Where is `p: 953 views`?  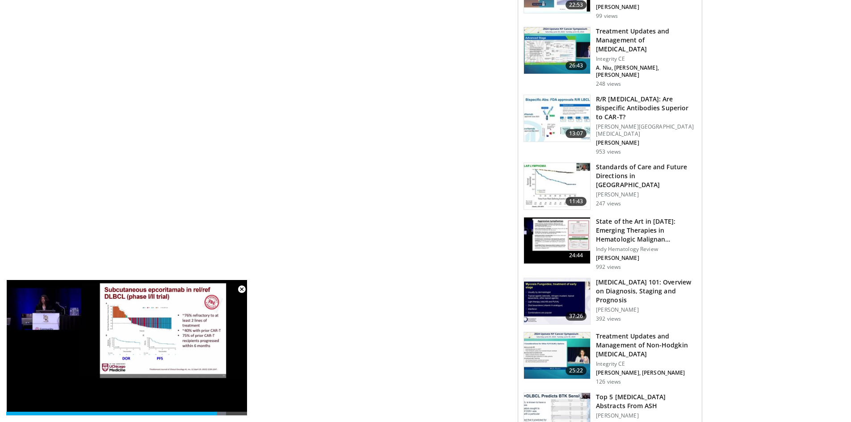 p: 953 views is located at coordinates (609, 152).